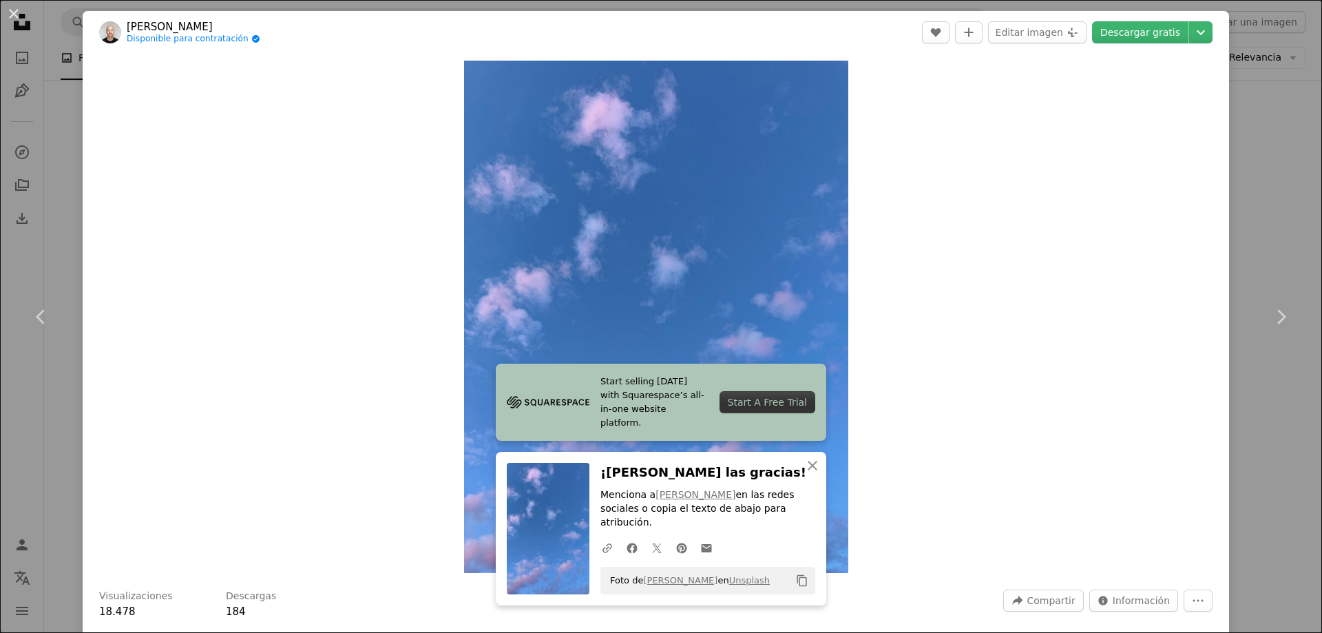 This screenshot has width=1322, height=633. I want to click on button: Elegir el tamaño de descarga, so click(1201, 32).